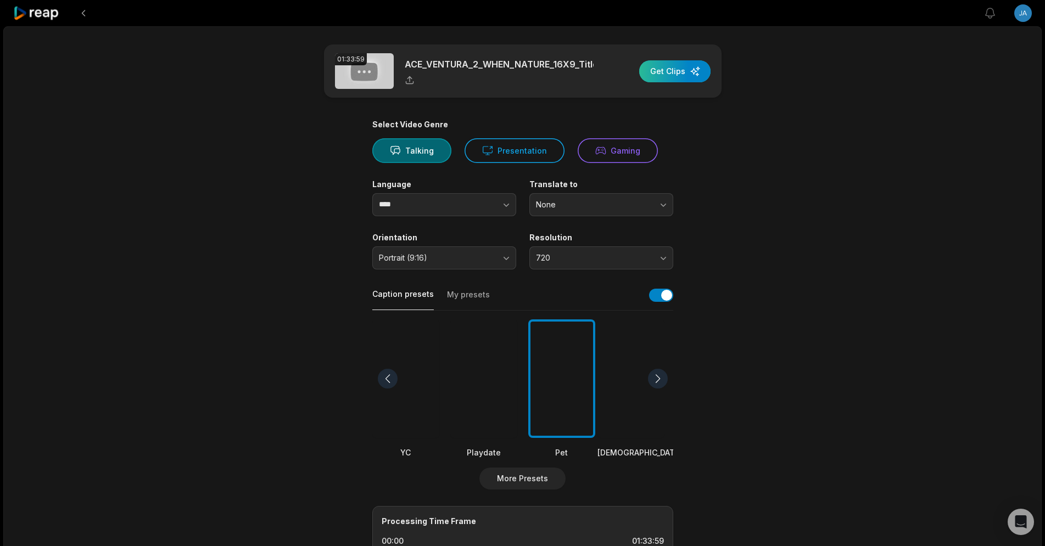  Describe the element at coordinates (562, 452) in the screenshot. I see `div: Pet` at that location.